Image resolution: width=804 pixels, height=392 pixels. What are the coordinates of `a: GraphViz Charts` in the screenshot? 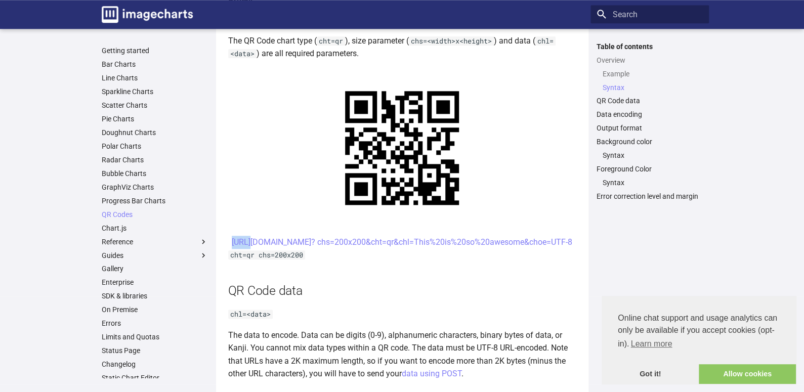 It's located at (155, 187).